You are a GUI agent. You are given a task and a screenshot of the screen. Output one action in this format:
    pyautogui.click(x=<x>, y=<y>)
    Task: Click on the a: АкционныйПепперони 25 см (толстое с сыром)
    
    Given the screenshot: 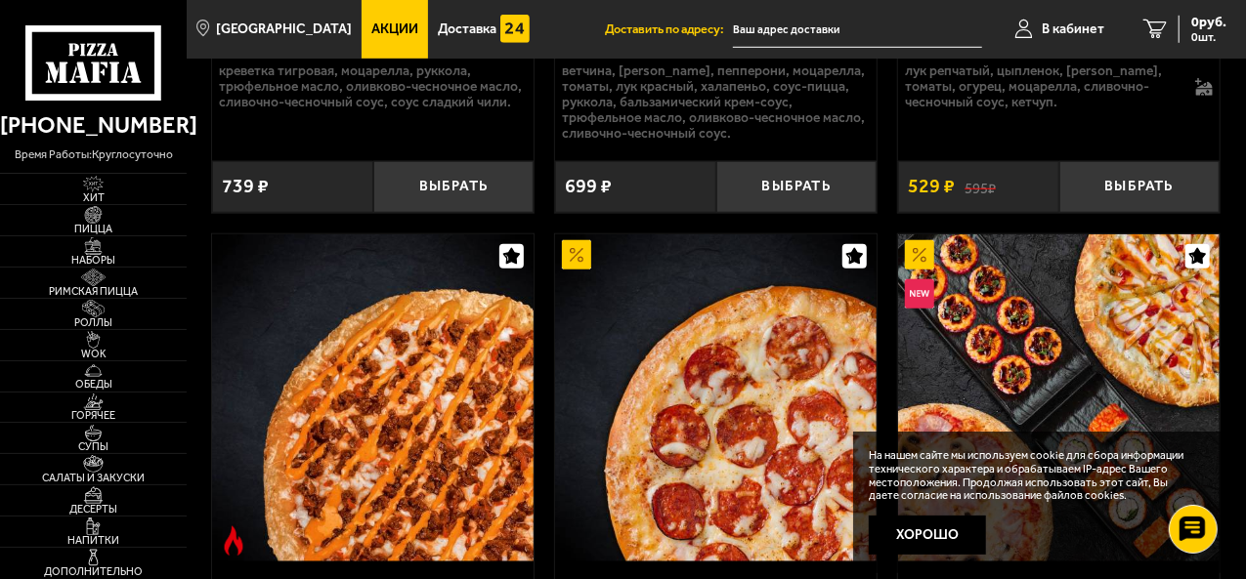 What is the action you would take?
    pyautogui.click(x=715, y=399)
    